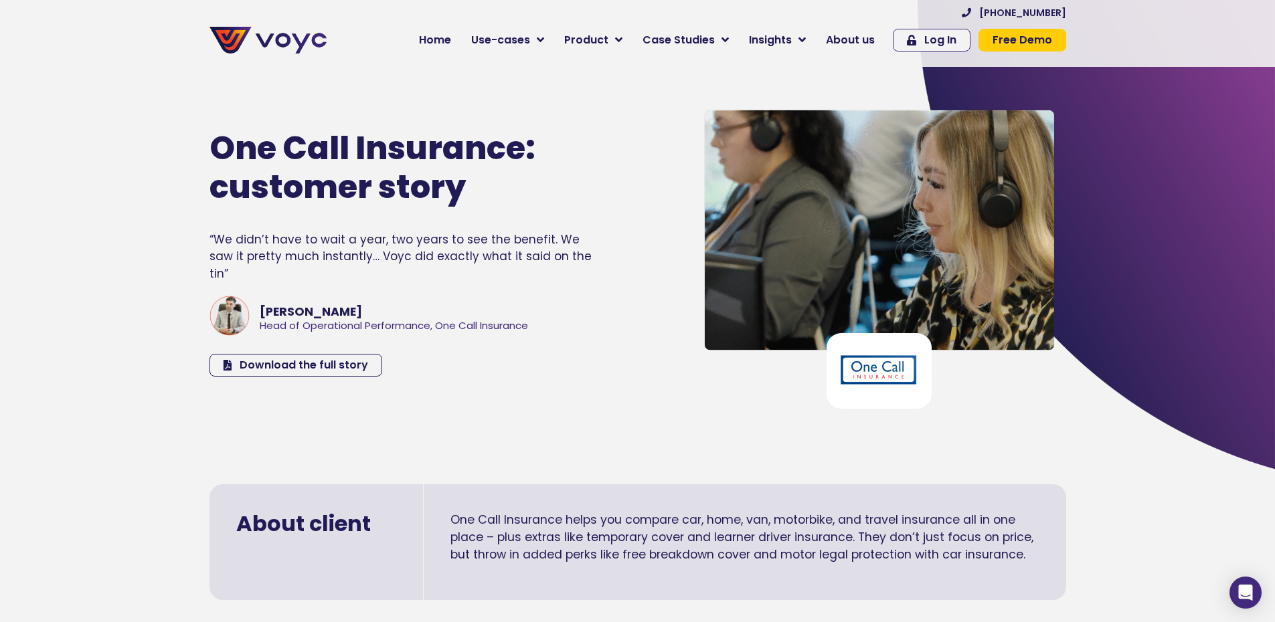 This screenshot has height=622, width=1275. What do you see at coordinates (268, 40) in the screenshot?
I see `img: voyc-full-logo` at bounding box center [268, 40].